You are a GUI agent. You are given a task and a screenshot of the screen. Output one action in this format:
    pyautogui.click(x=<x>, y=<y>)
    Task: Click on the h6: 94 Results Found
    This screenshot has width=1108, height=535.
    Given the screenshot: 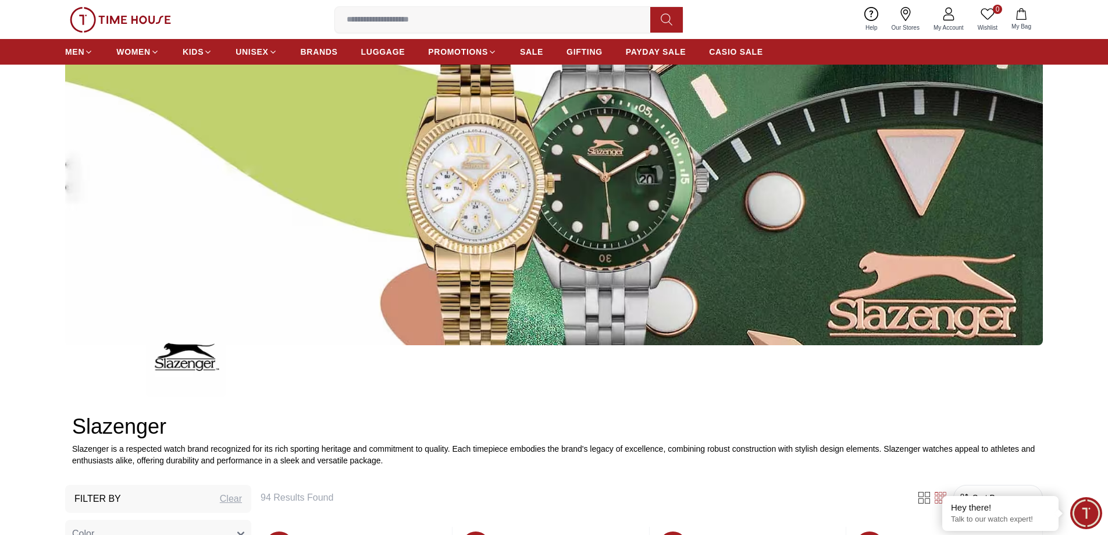 What is the action you would take?
    pyautogui.click(x=581, y=497)
    